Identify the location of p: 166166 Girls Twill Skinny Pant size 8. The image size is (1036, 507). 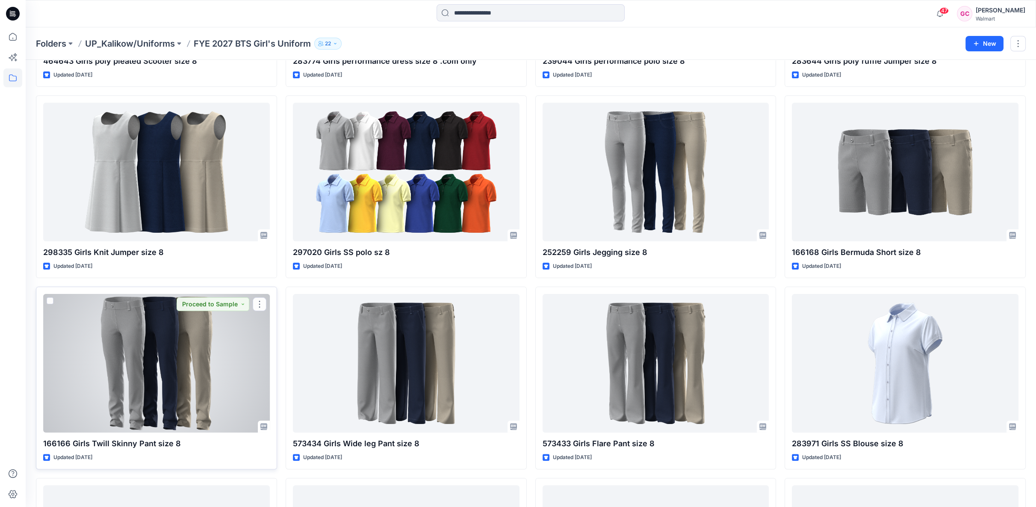
(157, 443).